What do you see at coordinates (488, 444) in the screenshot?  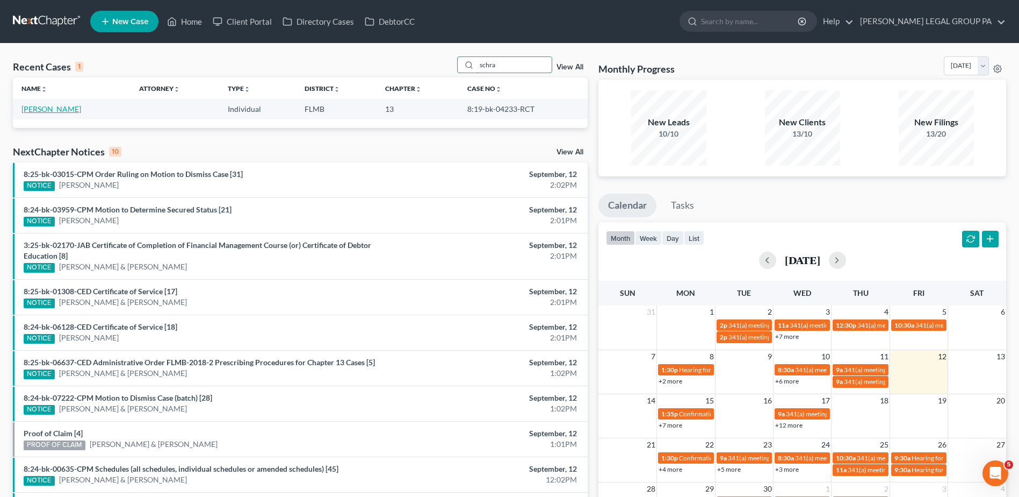 I see `div: 1:01PM` at bounding box center [488, 444].